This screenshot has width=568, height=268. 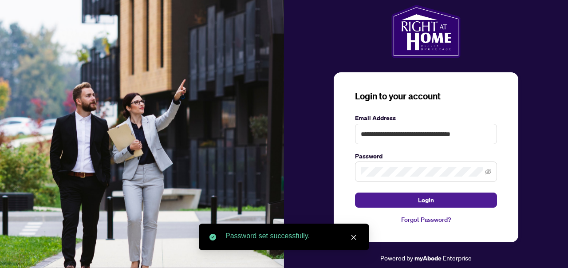 I want to click on img: ma-logo, so click(x=426, y=32).